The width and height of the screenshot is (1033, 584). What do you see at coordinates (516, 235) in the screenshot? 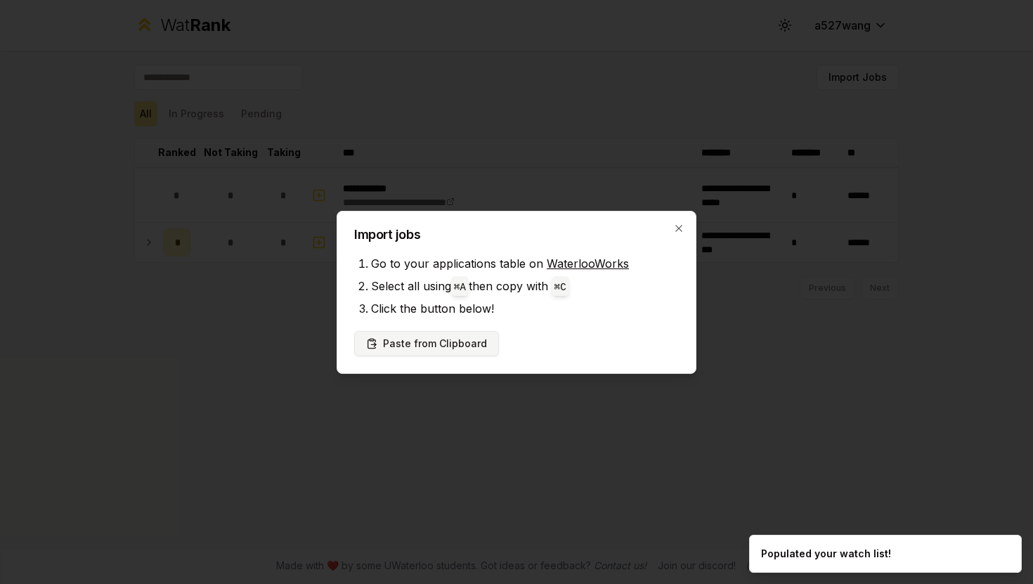
I see `h2: Import jobs` at bounding box center [516, 235].